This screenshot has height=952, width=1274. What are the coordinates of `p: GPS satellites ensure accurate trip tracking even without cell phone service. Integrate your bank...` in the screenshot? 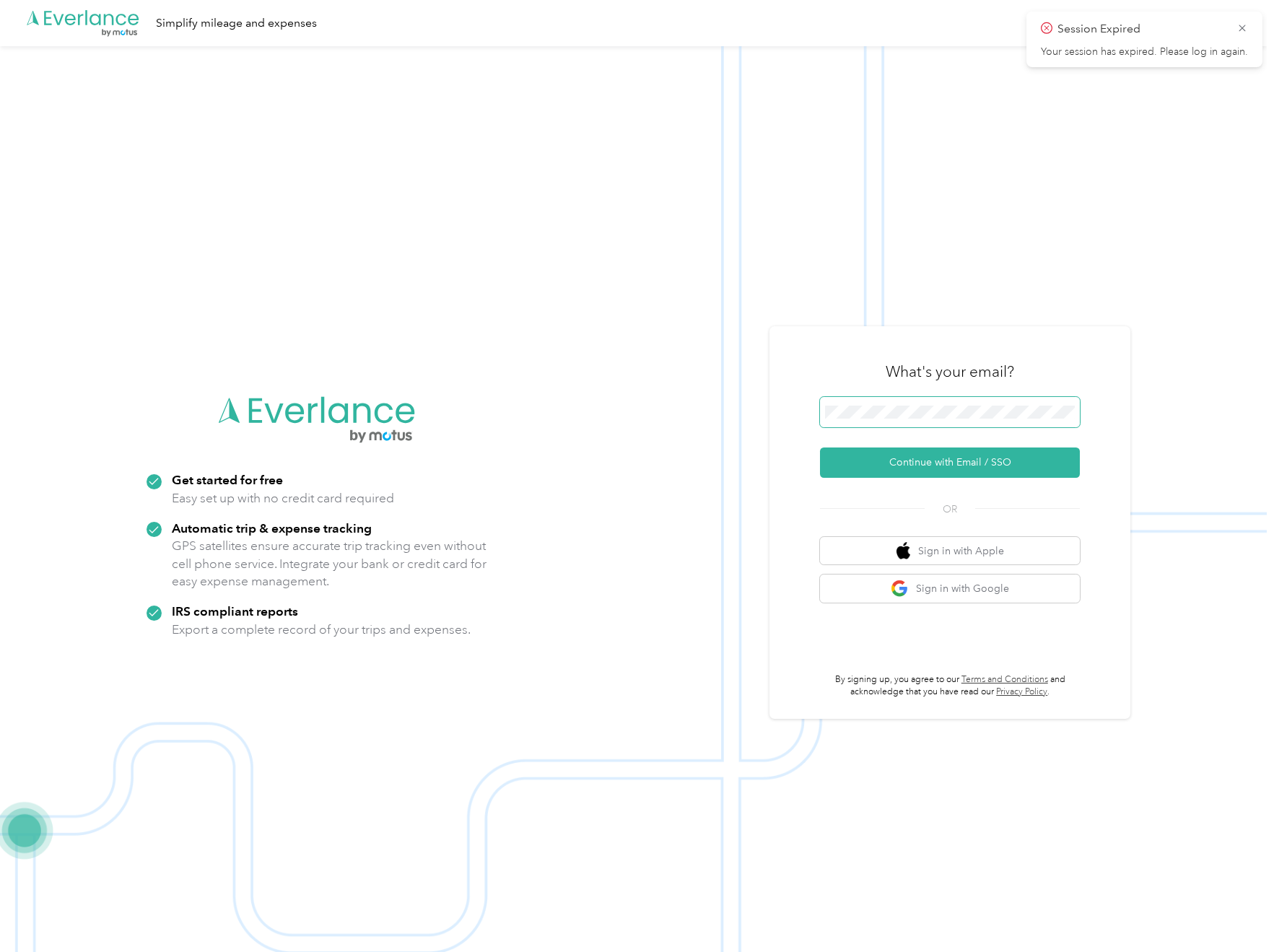 It's located at (330, 564).